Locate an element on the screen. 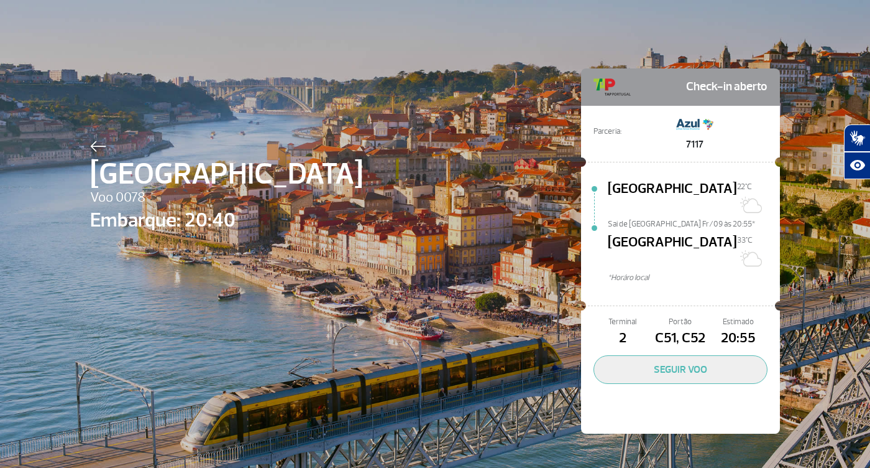  span: 2 is located at coordinates (622, 338).